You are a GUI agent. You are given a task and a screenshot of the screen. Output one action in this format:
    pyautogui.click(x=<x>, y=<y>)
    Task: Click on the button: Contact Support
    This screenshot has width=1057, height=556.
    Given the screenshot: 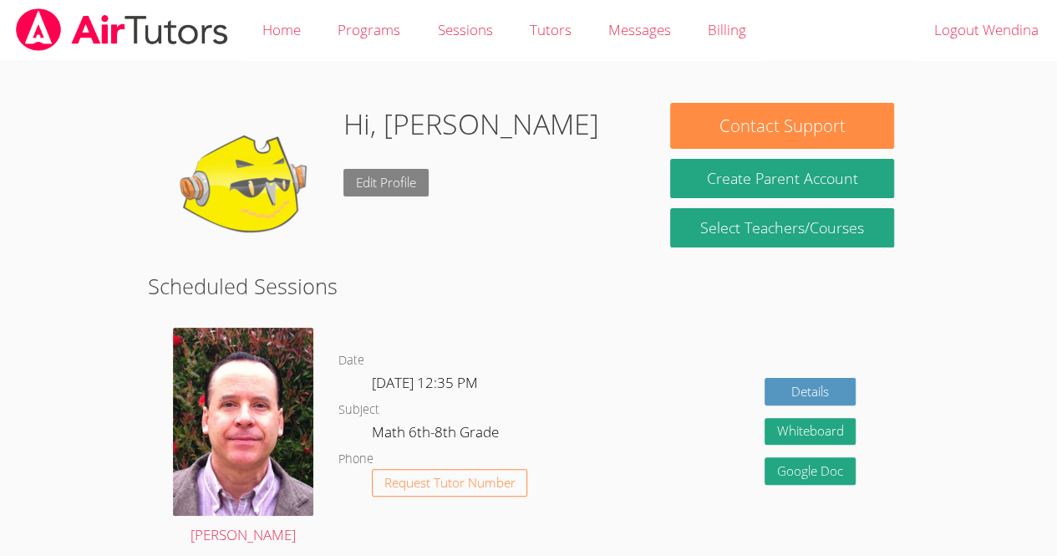 What is the action you would take?
    pyautogui.click(x=782, y=125)
    